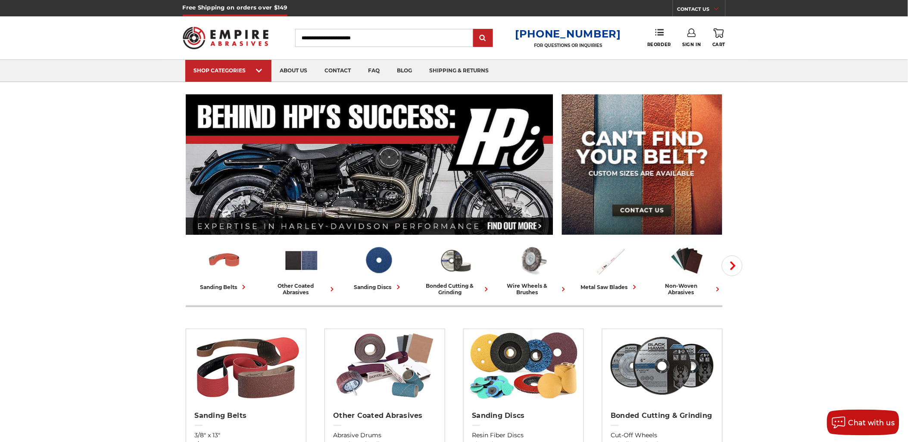 The image size is (908, 442). Describe the element at coordinates (374, 71) in the screenshot. I see `a: faq` at that location.